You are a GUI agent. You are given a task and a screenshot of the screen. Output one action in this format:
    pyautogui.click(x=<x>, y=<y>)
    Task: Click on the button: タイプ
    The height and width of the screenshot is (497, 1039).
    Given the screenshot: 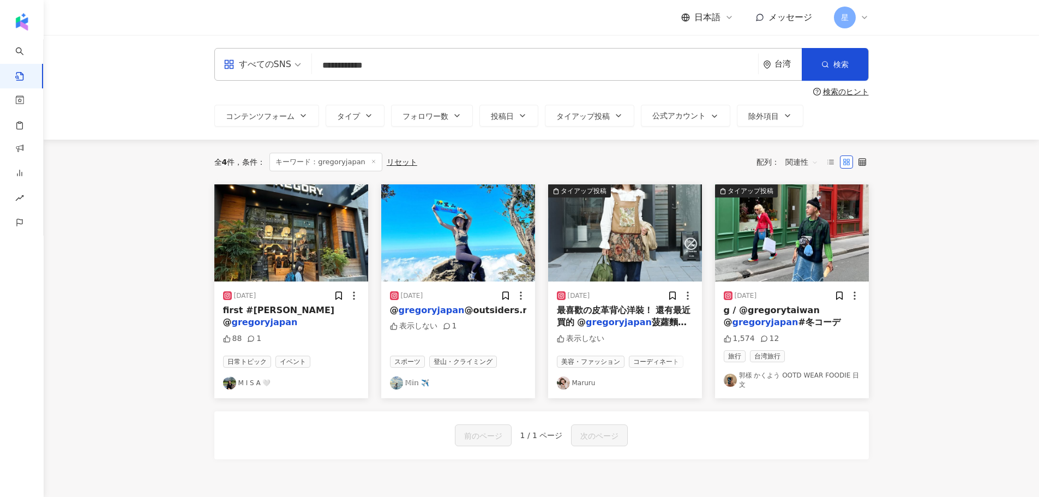 What is the action you would take?
    pyautogui.click(x=355, y=116)
    